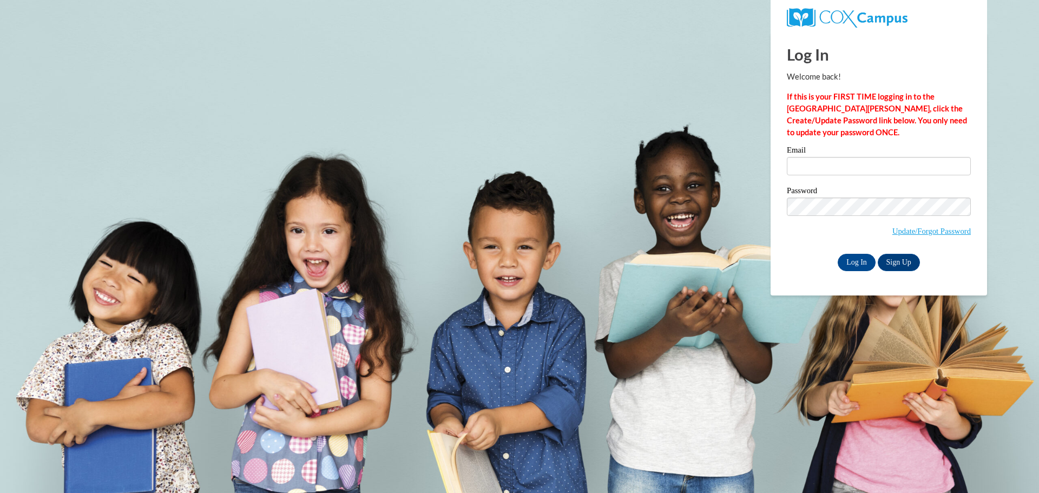 Image resolution: width=1039 pixels, height=493 pixels. What do you see at coordinates (879, 77) in the screenshot?
I see `p: Welcome back!` at bounding box center [879, 77].